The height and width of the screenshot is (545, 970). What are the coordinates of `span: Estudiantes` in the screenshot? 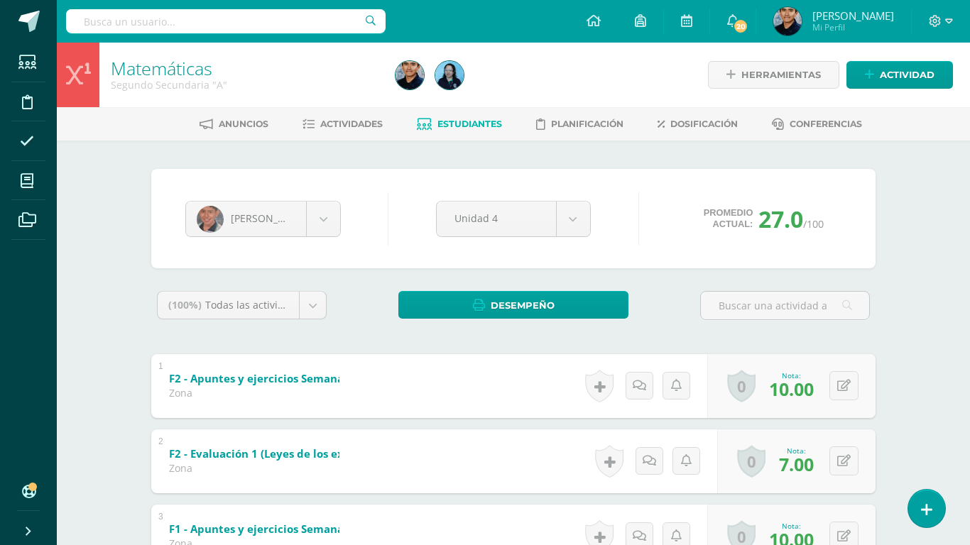 It's located at (469, 124).